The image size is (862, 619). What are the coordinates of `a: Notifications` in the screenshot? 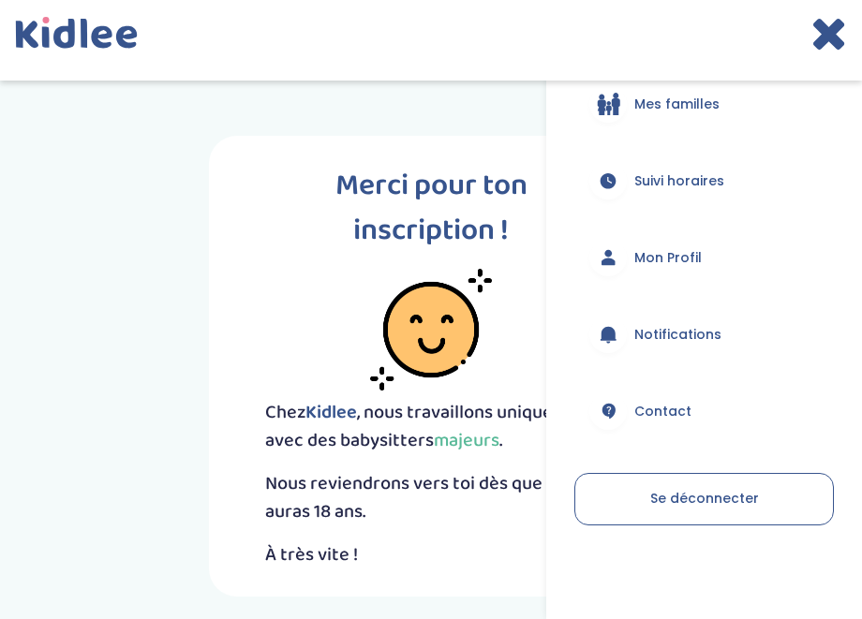 It's located at (703, 334).